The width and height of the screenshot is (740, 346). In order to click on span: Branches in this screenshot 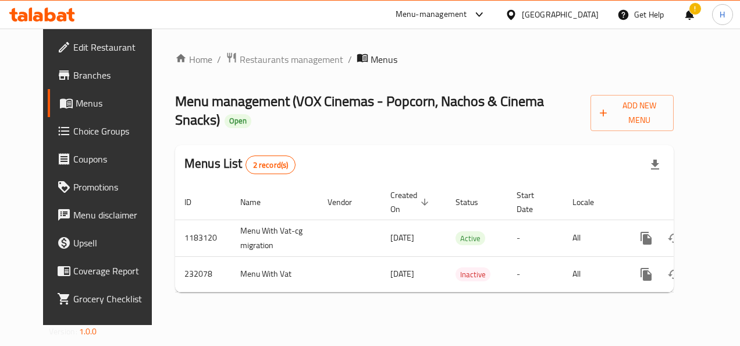, I will do `click(115, 75)`.